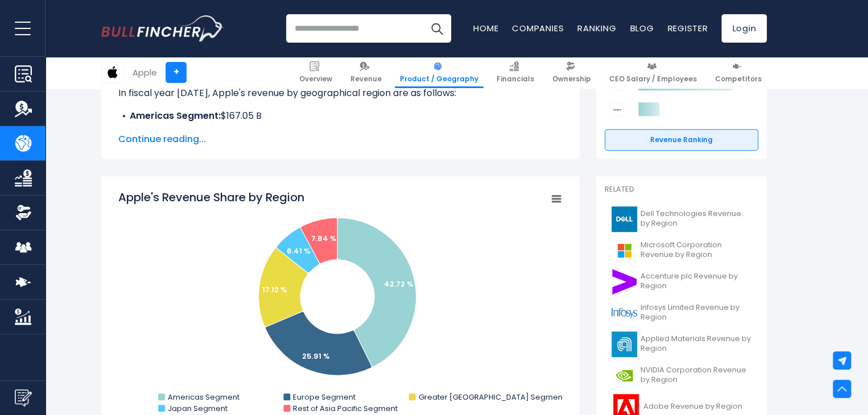  I want to click on a: Product / Geography, so click(439, 72).